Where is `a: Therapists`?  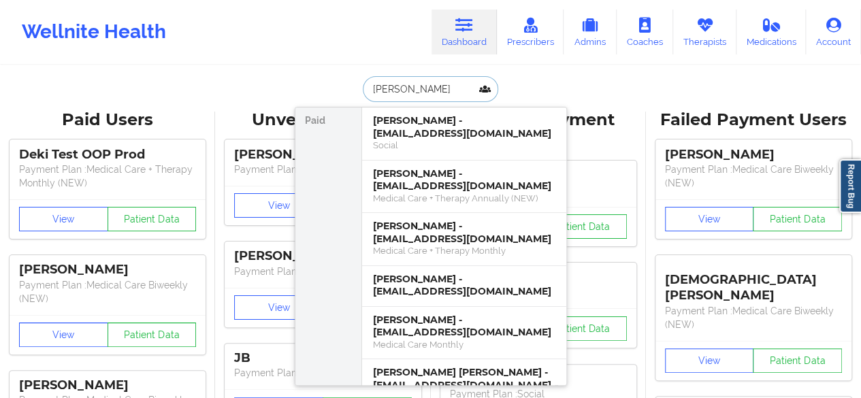 a: Therapists is located at coordinates (704, 32).